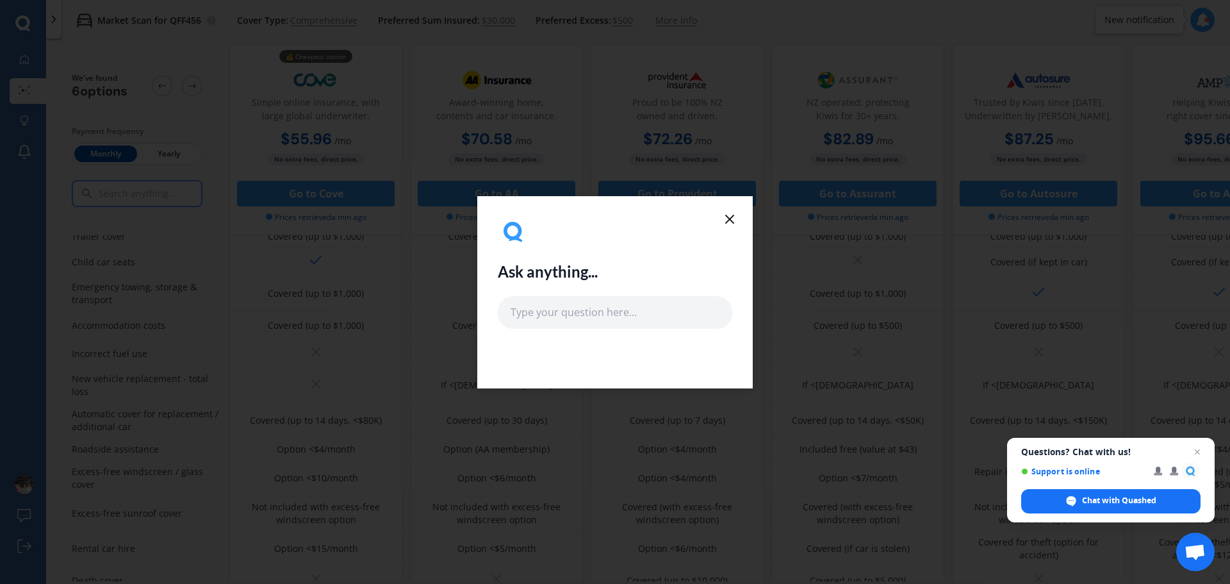 The width and height of the screenshot is (1230, 584). Describe the element at coordinates (1195, 552) in the screenshot. I see `div: Open chat` at that location.